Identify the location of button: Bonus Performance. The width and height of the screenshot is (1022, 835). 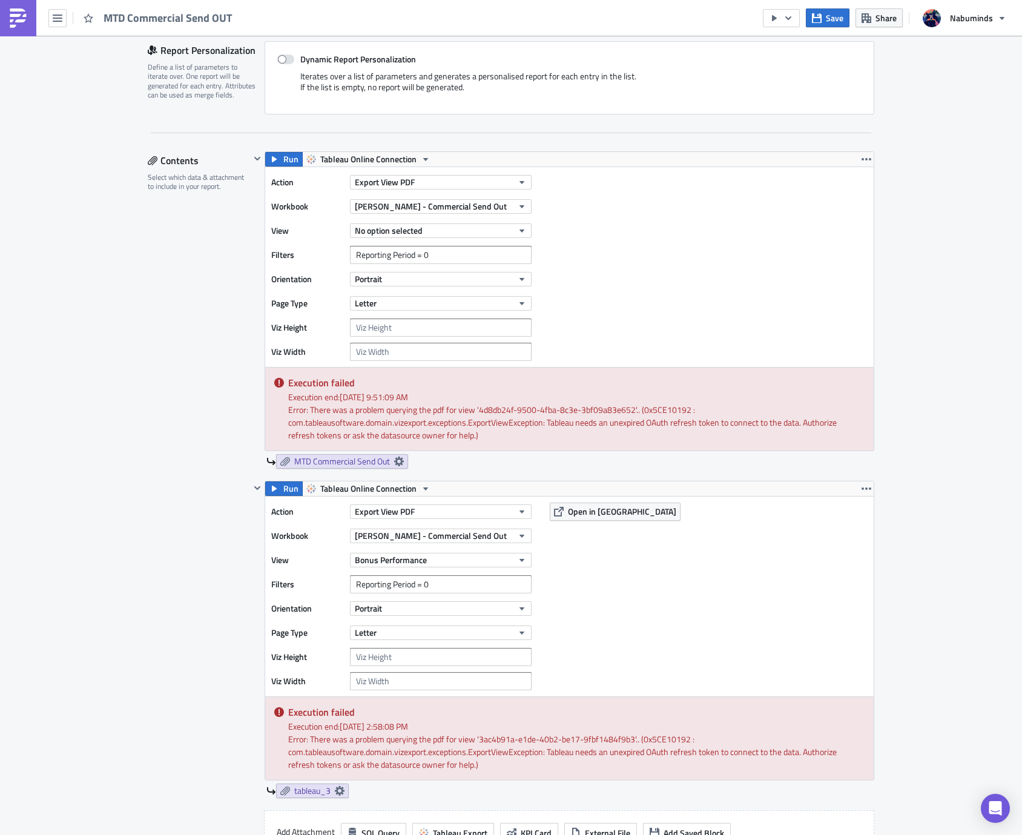
(441, 560).